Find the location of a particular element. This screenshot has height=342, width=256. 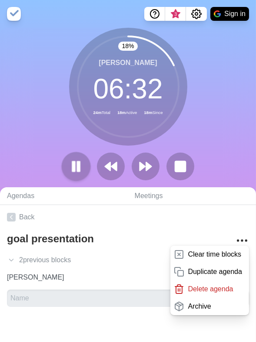

p: Delete agenda is located at coordinates (210, 289).